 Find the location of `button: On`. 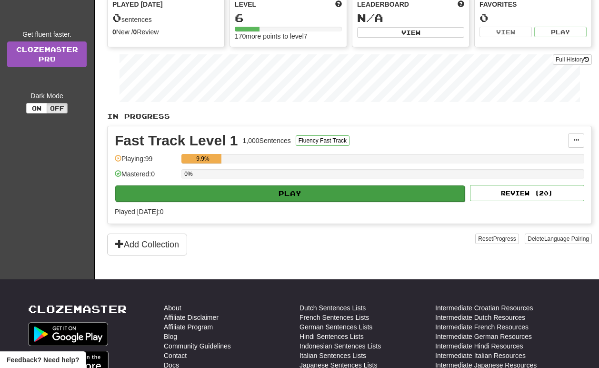

button: On is located at coordinates (37, 108).